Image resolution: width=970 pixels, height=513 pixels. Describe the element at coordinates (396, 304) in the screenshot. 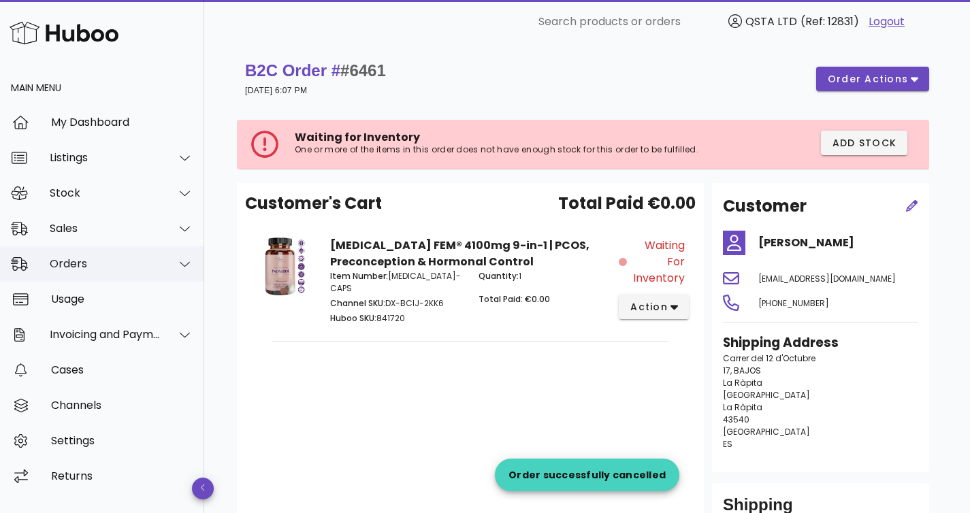

I see `p: DX-BCIJ-2KK6` at that location.